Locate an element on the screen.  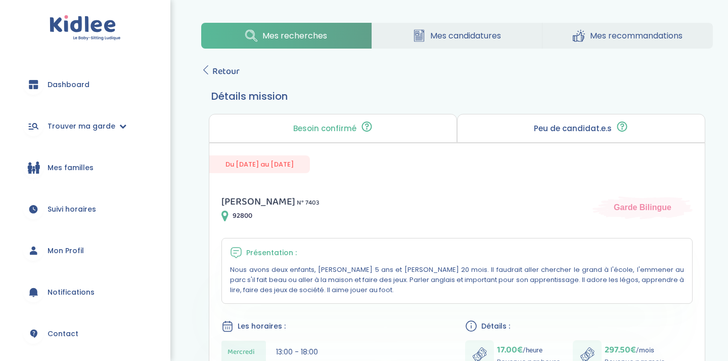
span: Présentation : is located at coordinates (272, 252).